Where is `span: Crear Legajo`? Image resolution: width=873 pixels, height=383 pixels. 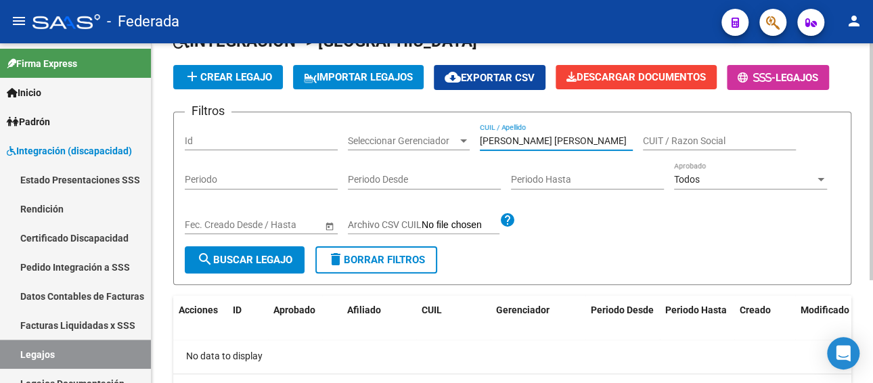
span: Crear Legajo is located at coordinates (228, 77).